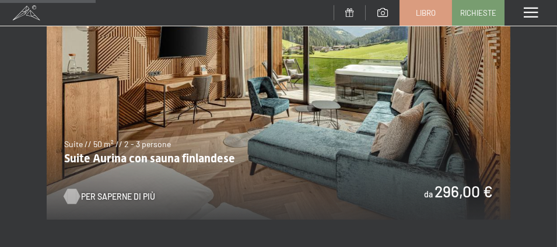  I want to click on font: Libro, so click(425, 13).